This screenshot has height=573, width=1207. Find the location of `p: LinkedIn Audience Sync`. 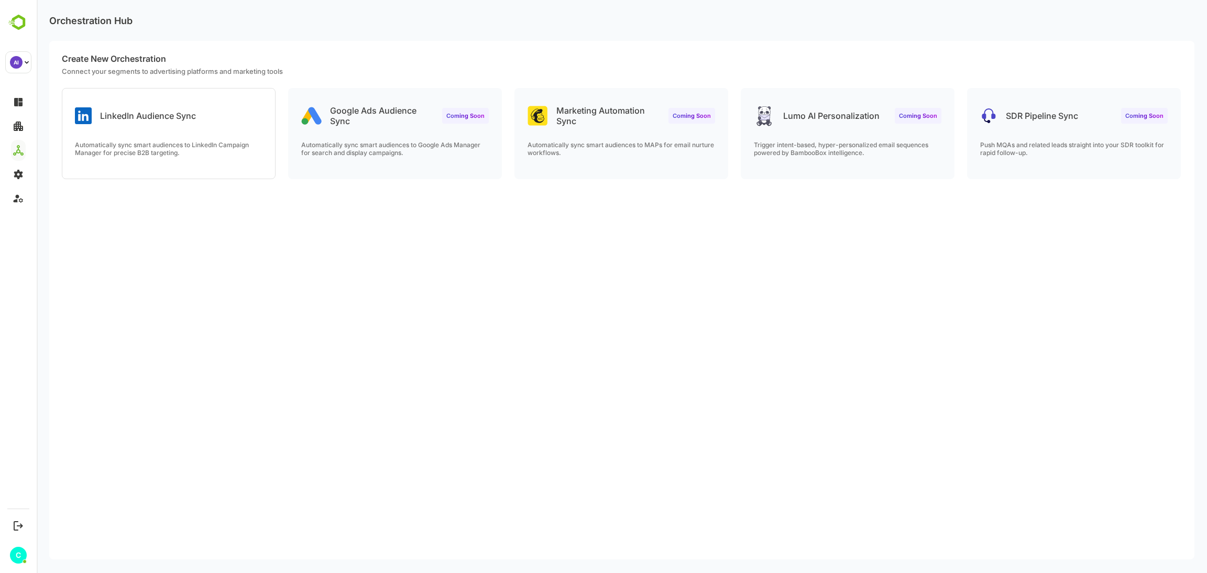

p: LinkedIn Audience Sync is located at coordinates (111, 116).